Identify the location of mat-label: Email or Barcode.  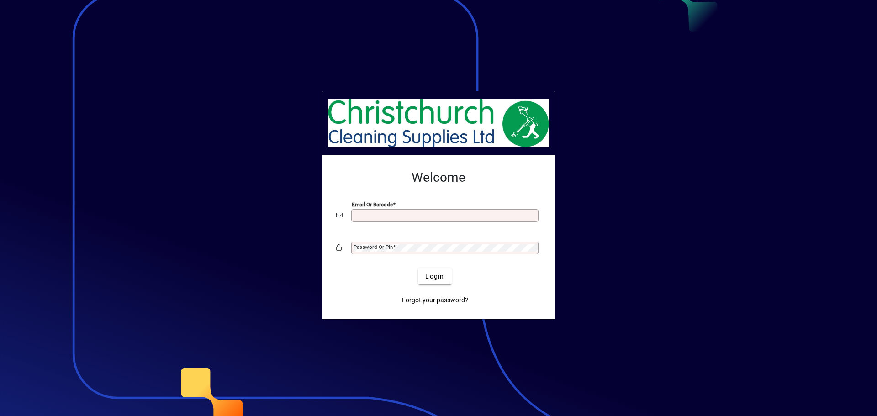
(372, 205).